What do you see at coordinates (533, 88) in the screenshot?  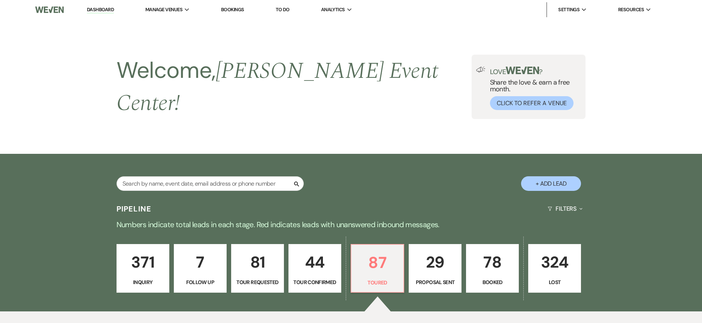 I see `div: Share the love & earn a free month.` at bounding box center [533, 88].